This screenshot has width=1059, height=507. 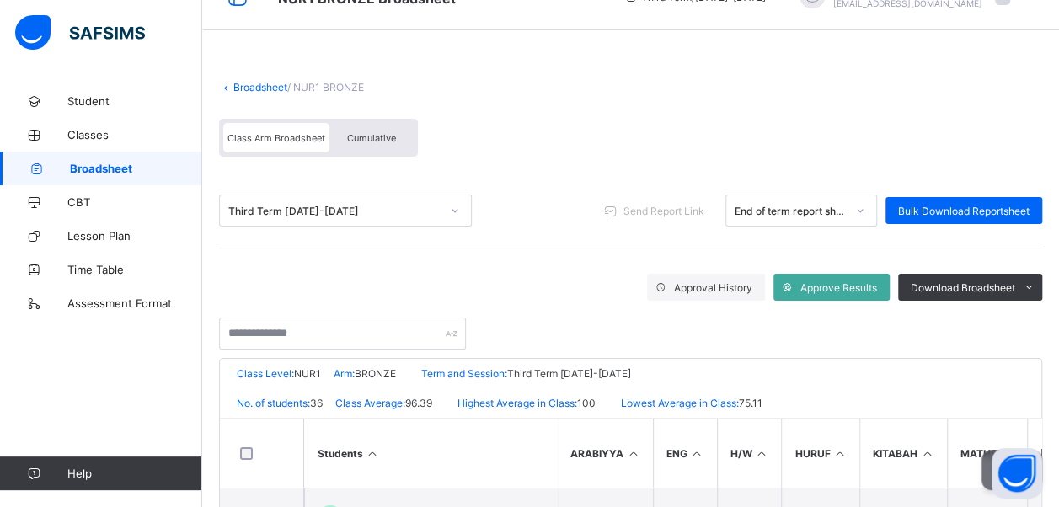 I want to click on span: Class Average:, so click(x=370, y=403).